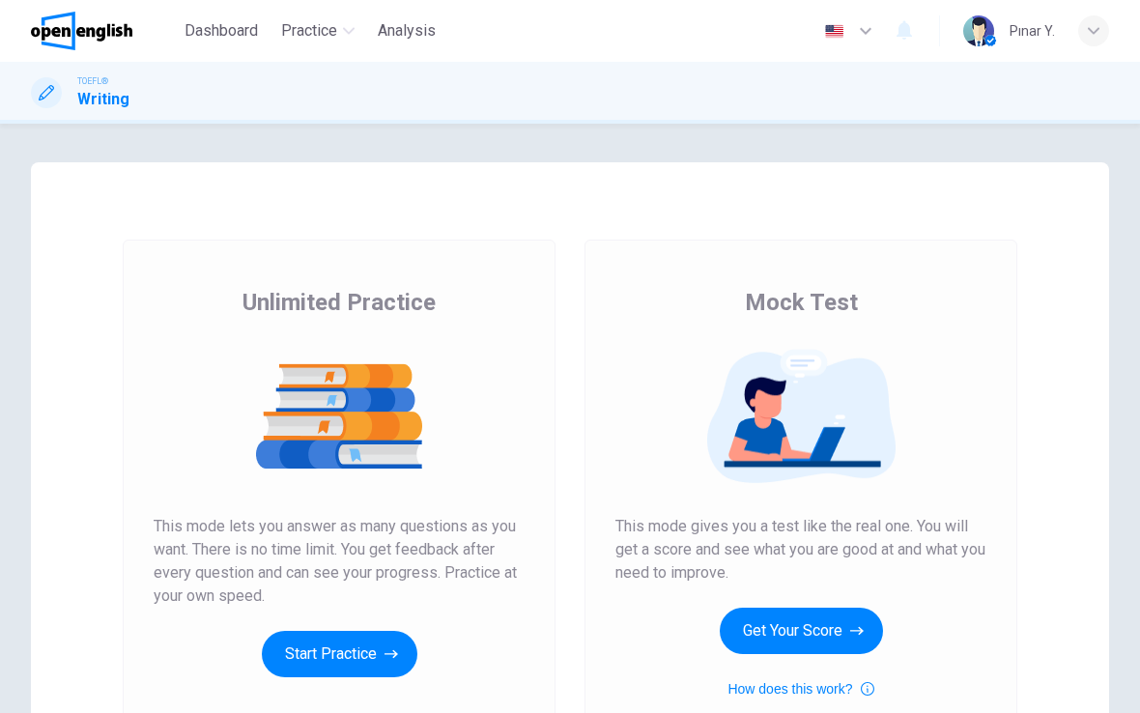  Describe the element at coordinates (801, 302) in the screenshot. I see `span: Mock Test` at that location.